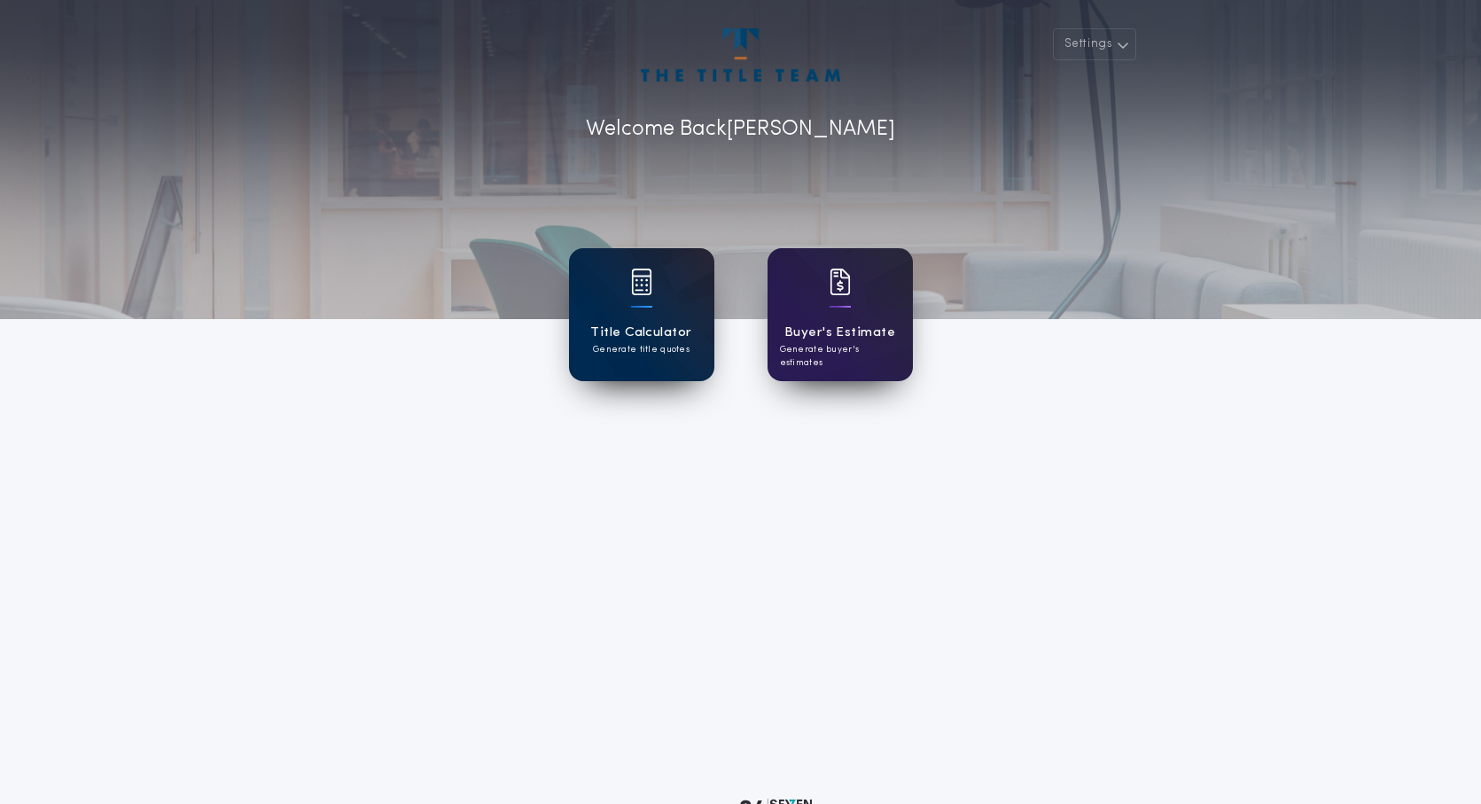  I want to click on img: account-logo, so click(740, 55).